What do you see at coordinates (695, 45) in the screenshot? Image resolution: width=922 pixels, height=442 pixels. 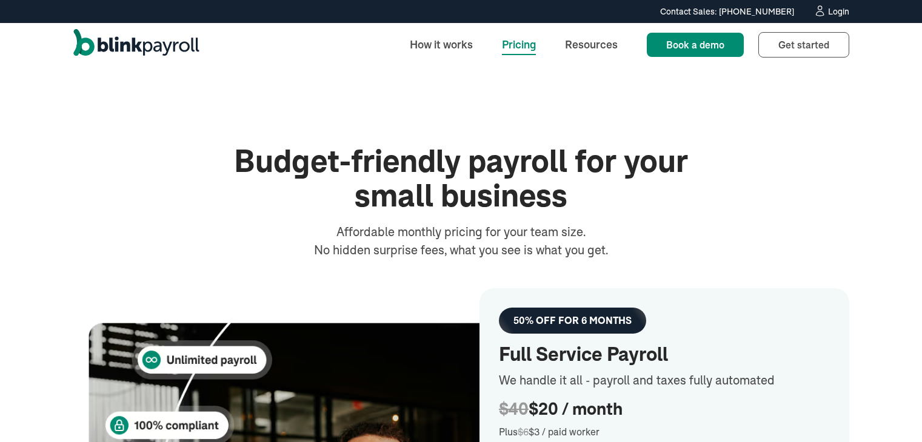 I see `a: Book a demo` at bounding box center [695, 45].